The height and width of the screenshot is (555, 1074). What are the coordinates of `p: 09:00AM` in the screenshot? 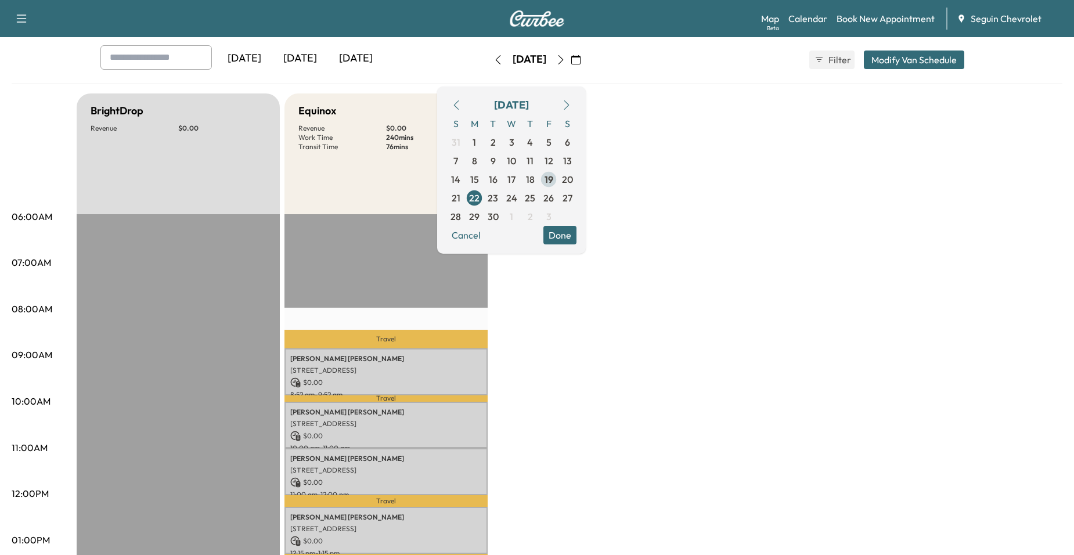 It's located at (32, 355).